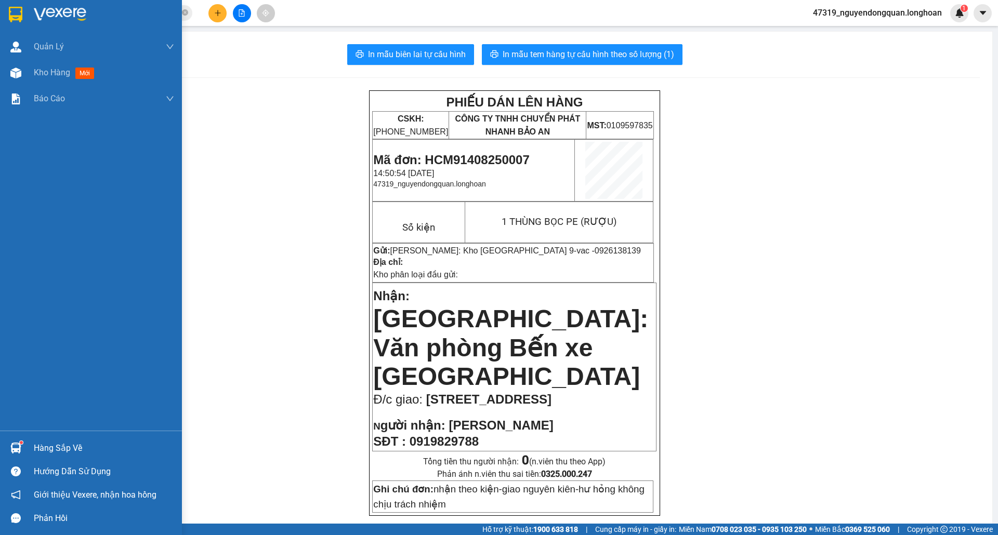  Describe the element at coordinates (16, 518) in the screenshot. I see `span: message` at that location.